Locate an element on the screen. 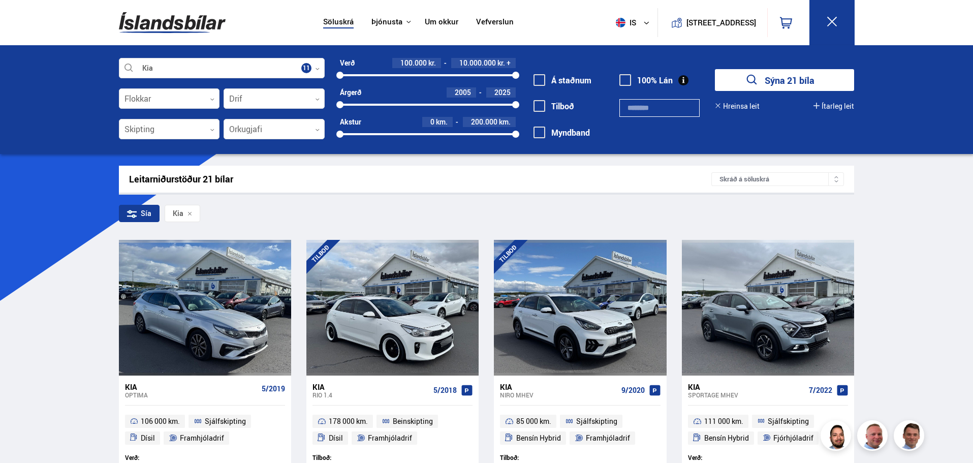  span: Beinskipting is located at coordinates (412, 421).